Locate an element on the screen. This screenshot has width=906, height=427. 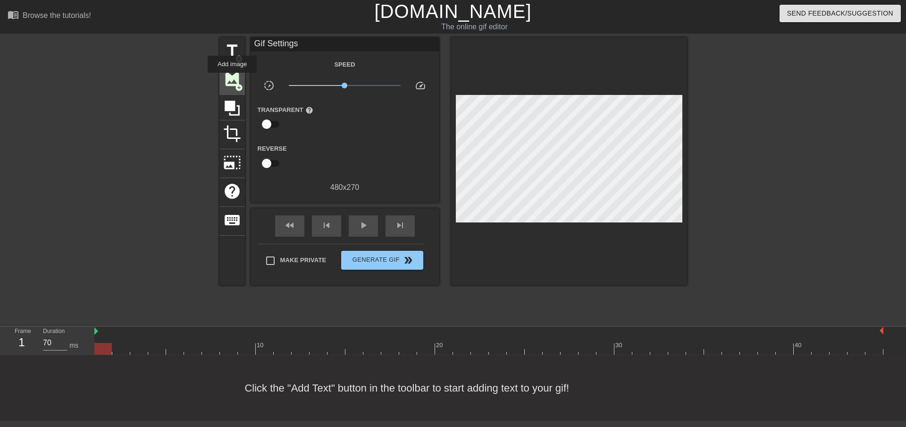
div: 480 x 270 is located at coordinates (345, 187).